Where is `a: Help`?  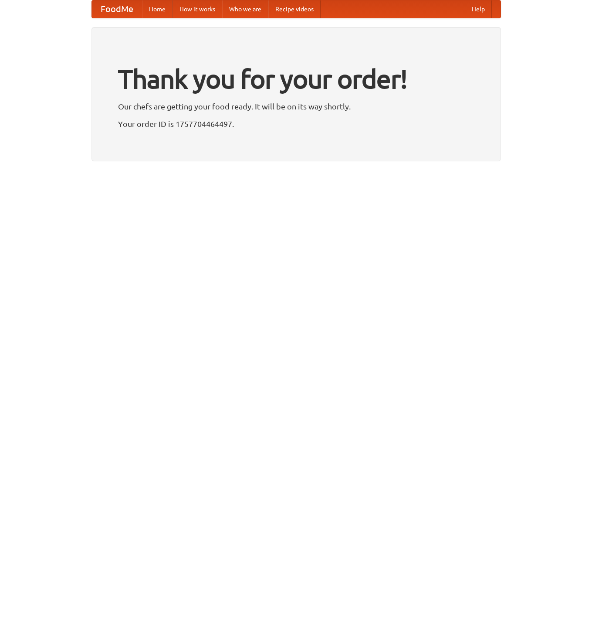 a: Help is located at coordinates (479, 9).